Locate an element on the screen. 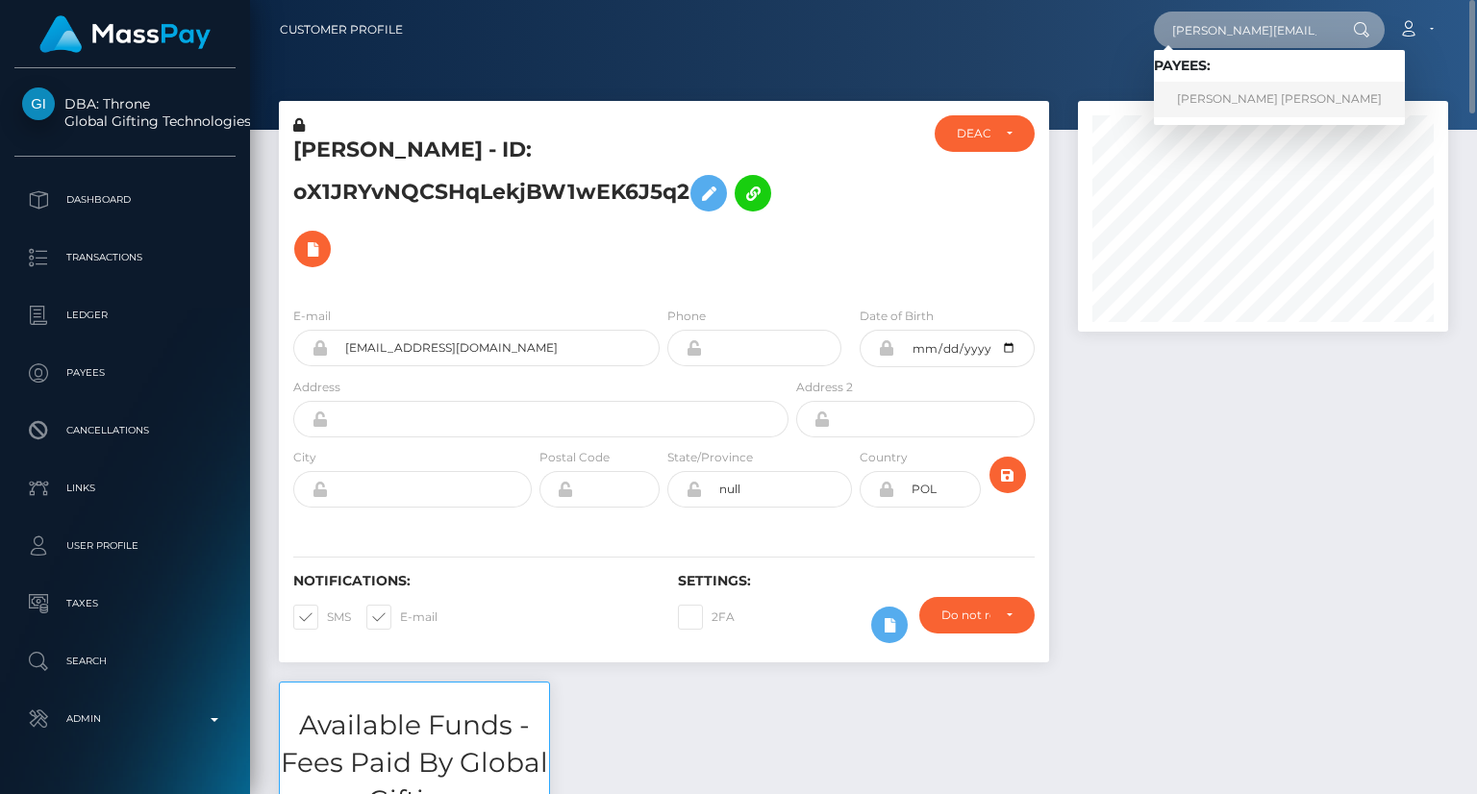 The image size is (1477, 794). a: Search is located at coordinates (125, 661).